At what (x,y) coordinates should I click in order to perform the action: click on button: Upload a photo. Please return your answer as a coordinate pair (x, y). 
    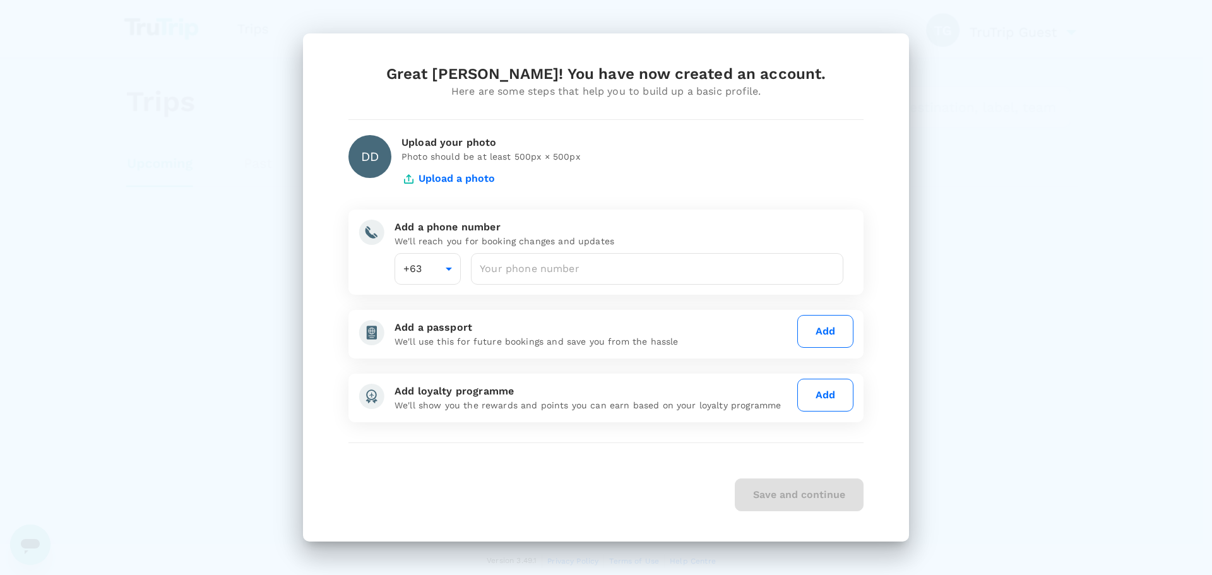
    Looking at the image, I should click on (448, 179).